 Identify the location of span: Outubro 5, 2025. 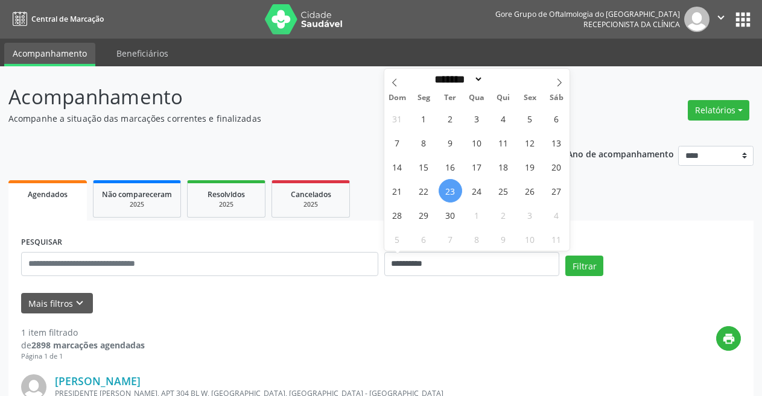
(397, 239).